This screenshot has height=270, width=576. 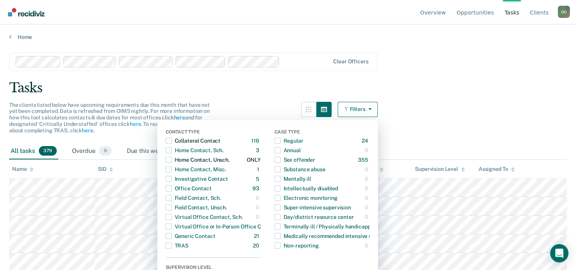 I want to click on div: 20, so click(x=257, y=245).